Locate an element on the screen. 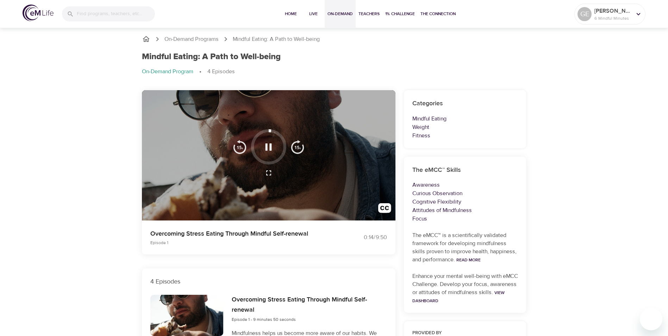  button: Transcript/Closed Captions (c) is located at coordinates (385, 210).